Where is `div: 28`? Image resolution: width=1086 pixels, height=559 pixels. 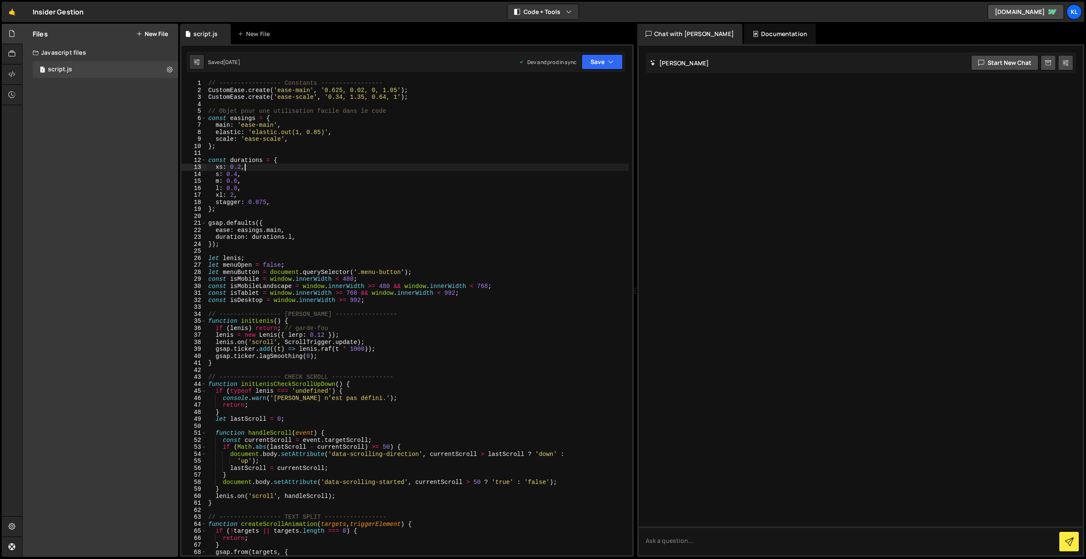 div: 28 is located at coordinates (194, 272).